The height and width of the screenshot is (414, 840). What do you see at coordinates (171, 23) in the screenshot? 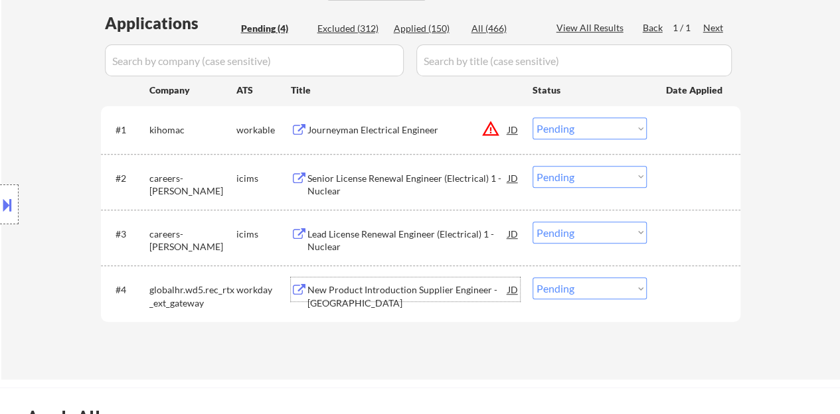
I see `div: Applications` at bounding box center [171, 23].